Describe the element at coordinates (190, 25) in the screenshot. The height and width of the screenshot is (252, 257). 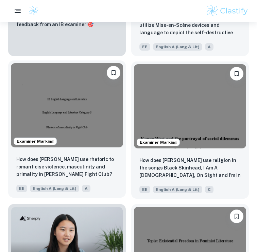
I see `p: How does screenwriter Aaron Sorkin utilize Mise-en-Scène devices and language to depict the self-...` at that location.